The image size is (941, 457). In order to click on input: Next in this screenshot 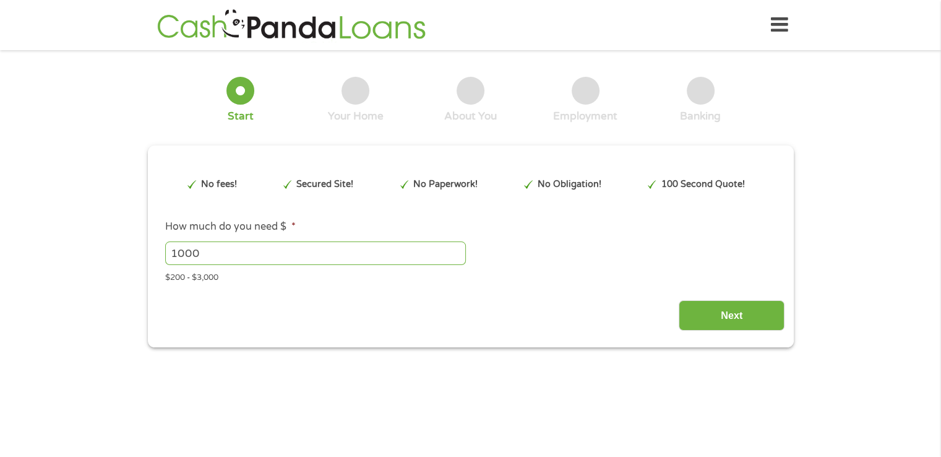, I will do `click(732, 315)`.